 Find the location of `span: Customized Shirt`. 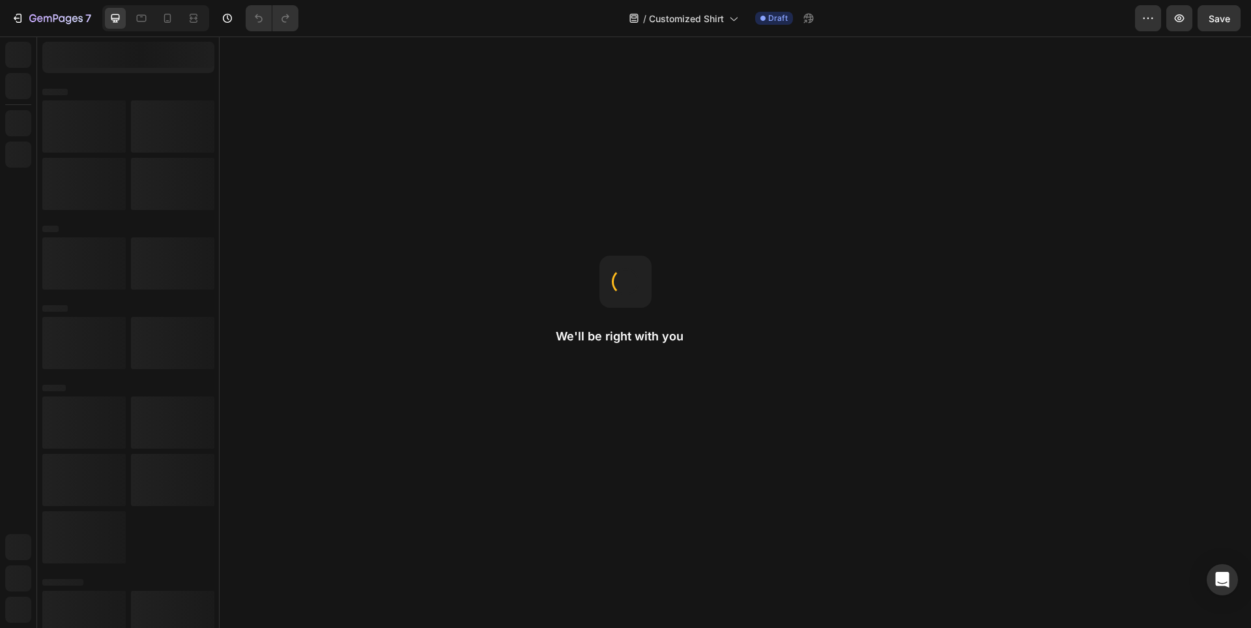

span: Customized Shirt is located at coordinates (686, 18).